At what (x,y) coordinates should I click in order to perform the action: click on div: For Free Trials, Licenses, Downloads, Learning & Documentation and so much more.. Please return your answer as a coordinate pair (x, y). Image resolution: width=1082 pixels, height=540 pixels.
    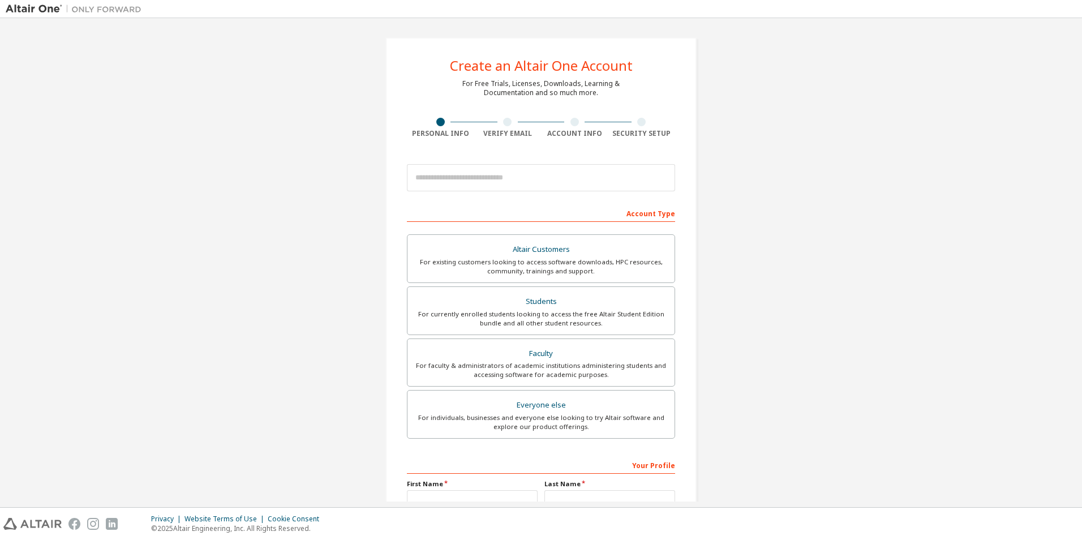
    Looking at the image, I should click on (541, 88).